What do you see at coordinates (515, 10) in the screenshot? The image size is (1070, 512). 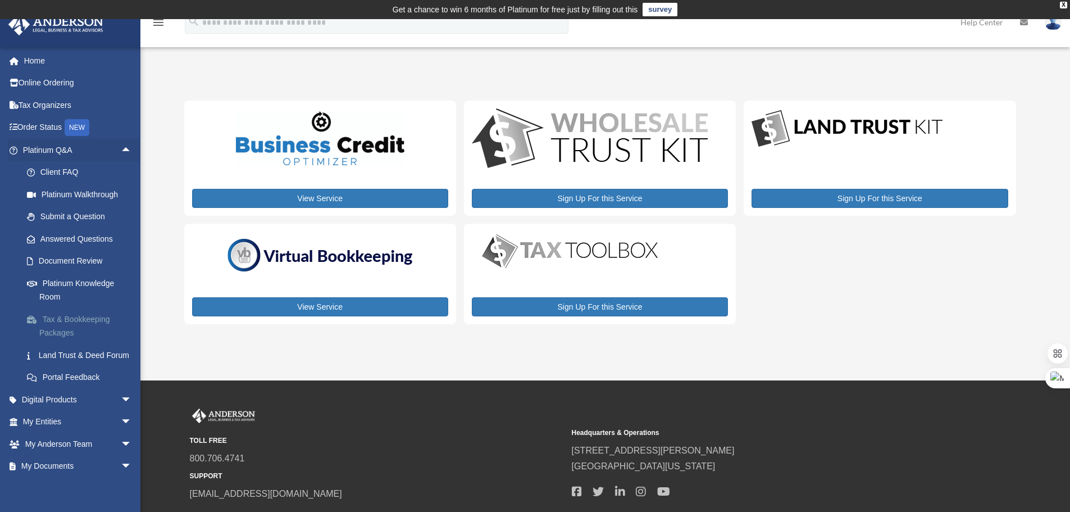 I see `div: Get a chance to win 6 months of Platinum for free just by filling out this` at bounding box center [515, 10].